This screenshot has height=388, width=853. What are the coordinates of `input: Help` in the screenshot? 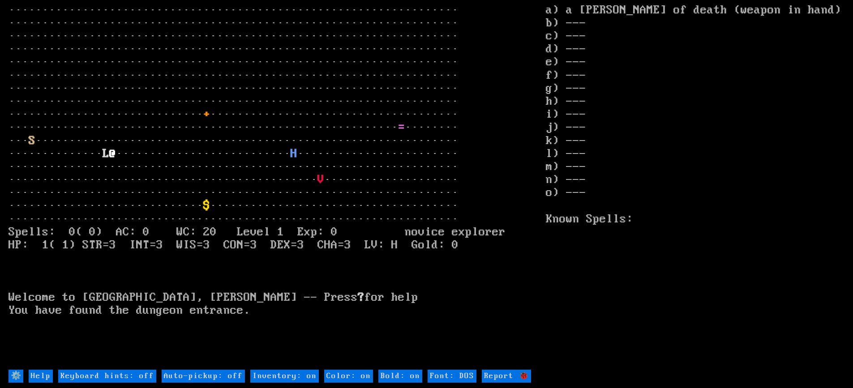 It's located at (41, 376).